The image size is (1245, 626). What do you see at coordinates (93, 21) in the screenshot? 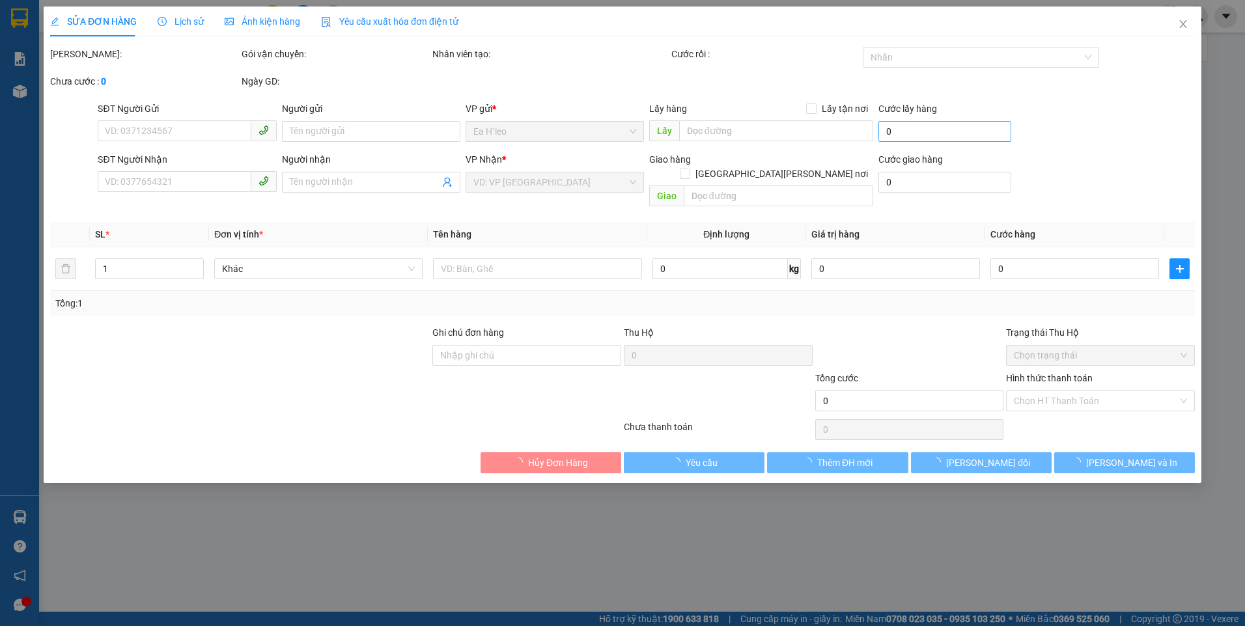
I see `span: SỬA ĐƠN HÀNG` at bounding box center [93, 21].